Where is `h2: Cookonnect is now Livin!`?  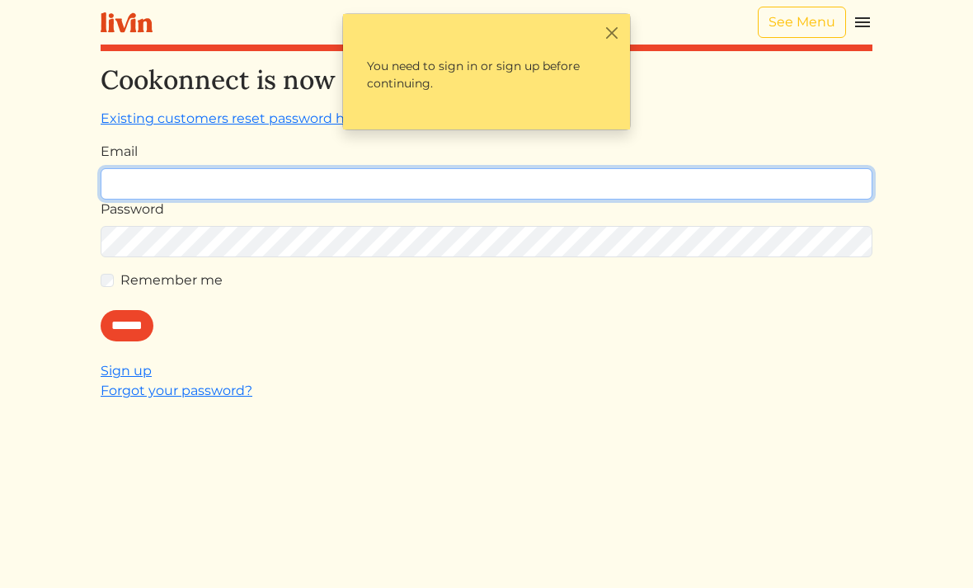 h2: Cookonnect is now Livin! is located at coordinates (486, 80).